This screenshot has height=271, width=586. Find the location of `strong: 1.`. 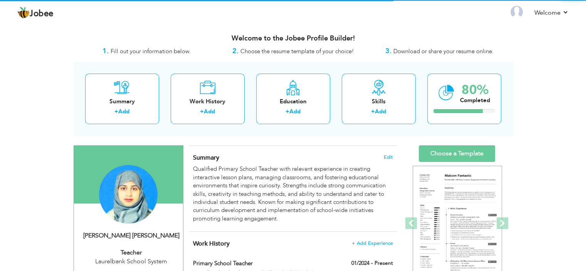

strong: 1. is located at coordinates (106, 51).